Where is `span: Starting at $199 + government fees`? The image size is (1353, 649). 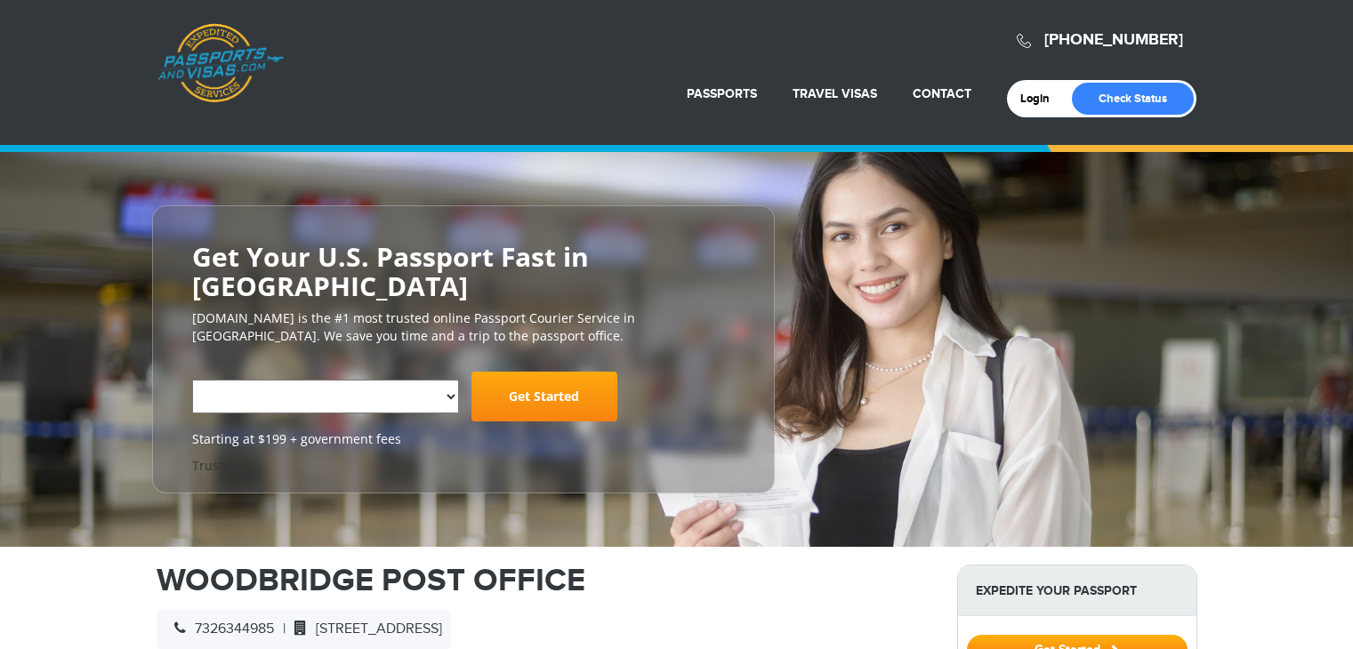
span: Starting at $199 + government fees is located at coordinates (463, 439).